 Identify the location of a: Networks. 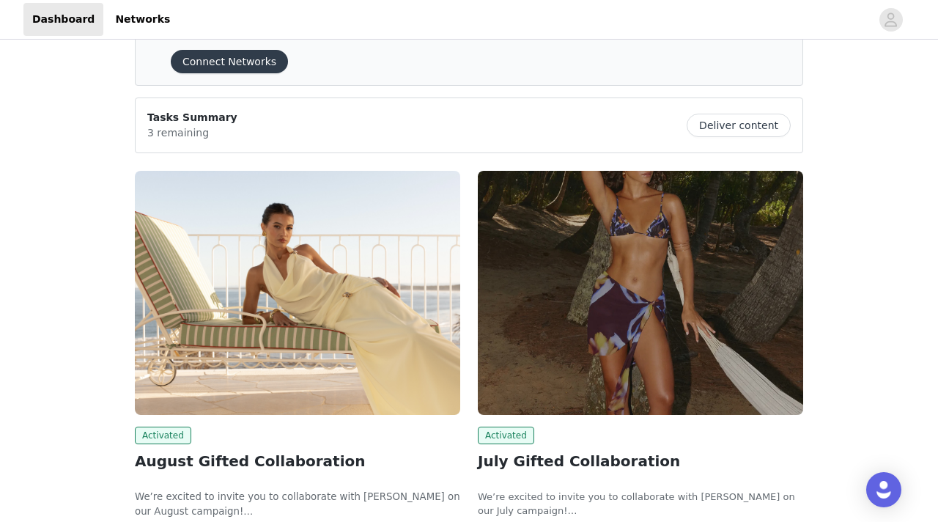
(142, 19).